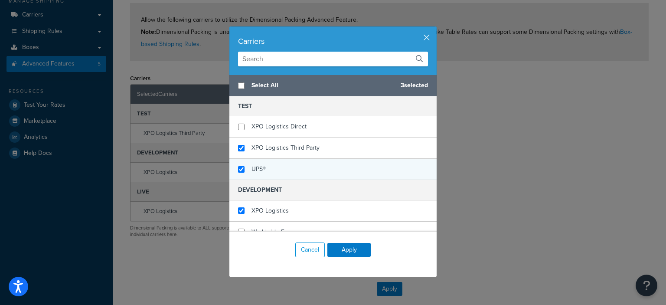 Image resolution: width=666 pixels, height=305 pixels. What do you see at coordinates (277, 232) in the screenshot?
I see `span: Worldwide Express` at bounding box center [277, 232].